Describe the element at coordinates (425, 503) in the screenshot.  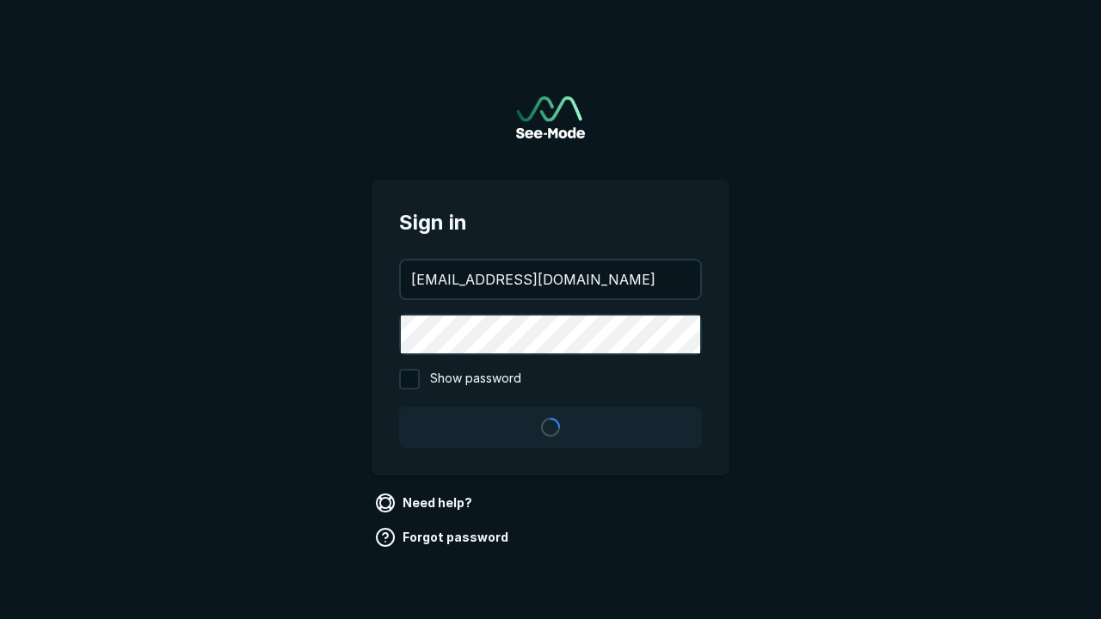
I see `a: Need help?` at that location.